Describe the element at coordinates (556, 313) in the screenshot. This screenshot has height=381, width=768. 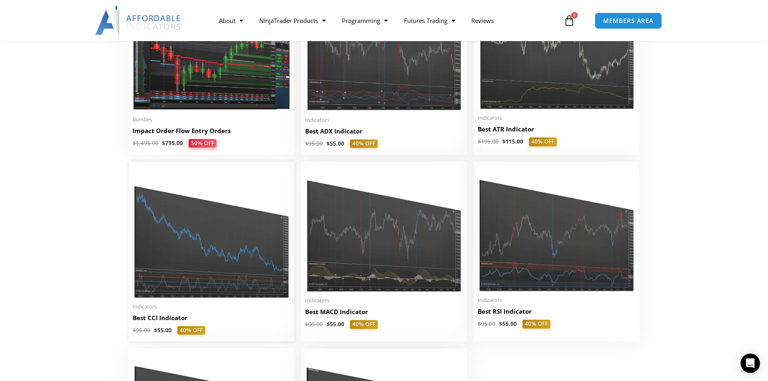
I see `a: Best RSI Indicator` at that location.